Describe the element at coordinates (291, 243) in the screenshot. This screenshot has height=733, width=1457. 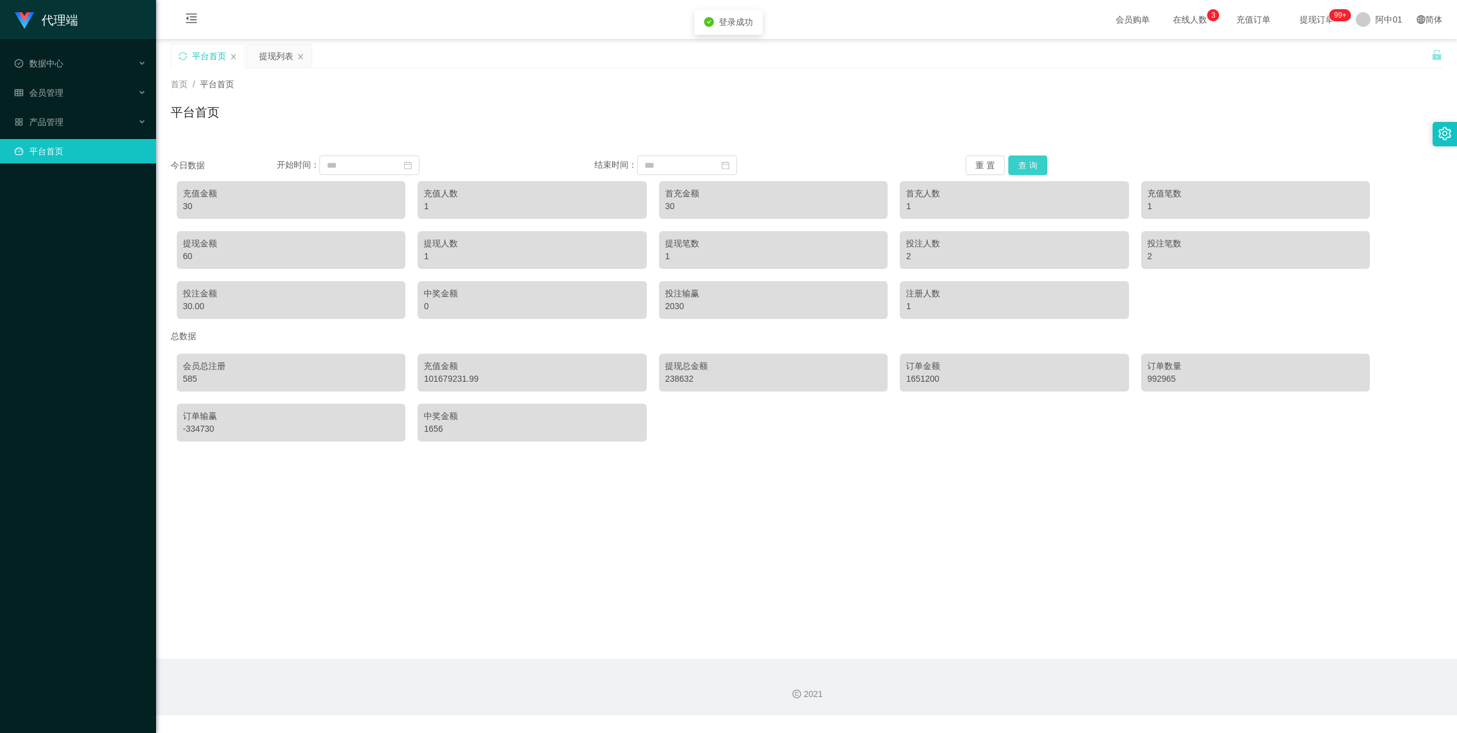
I see `div: 提现金额` at that location.